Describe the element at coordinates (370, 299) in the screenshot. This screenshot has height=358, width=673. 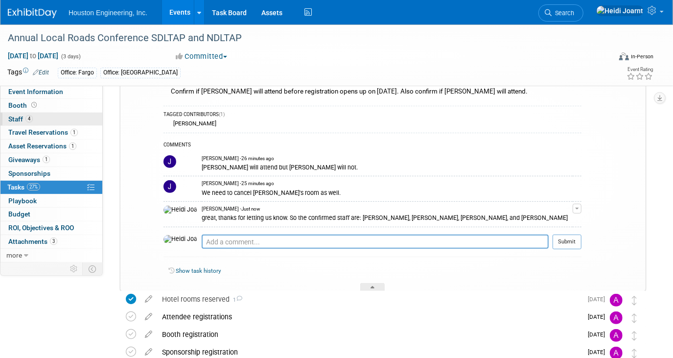
I see `div: Hotel rooms reserved` at that location.